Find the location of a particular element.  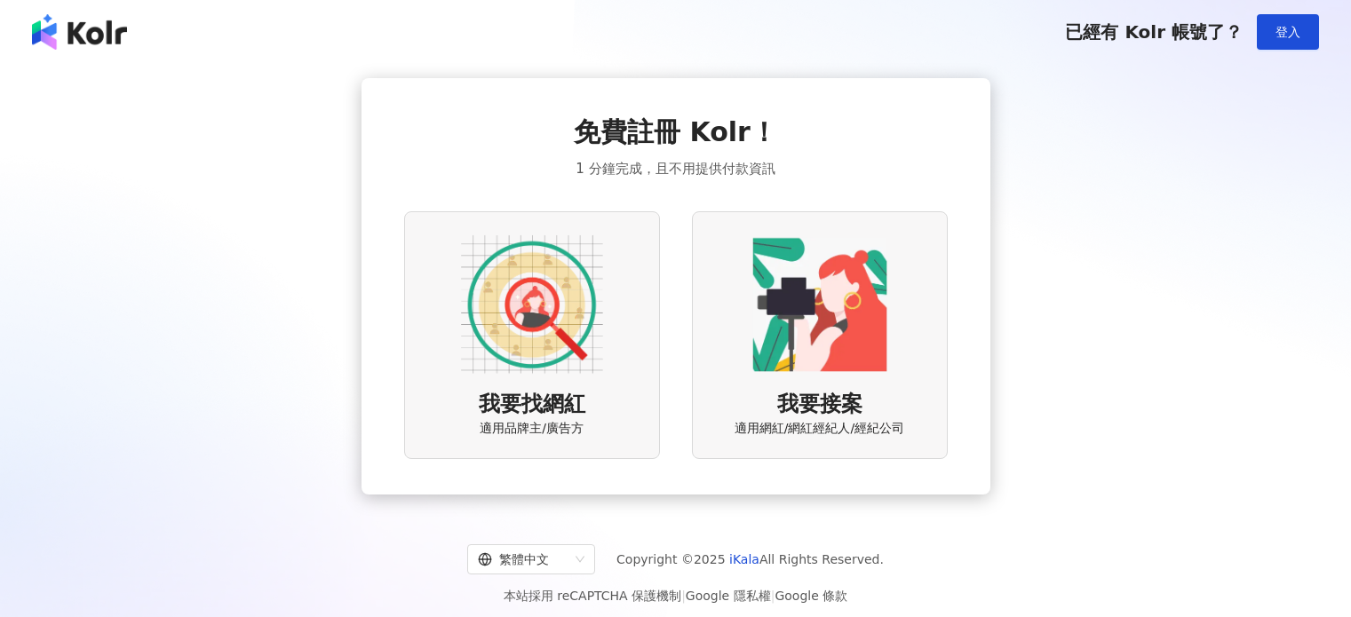

a: iKala is located at coordinates (744, 560).